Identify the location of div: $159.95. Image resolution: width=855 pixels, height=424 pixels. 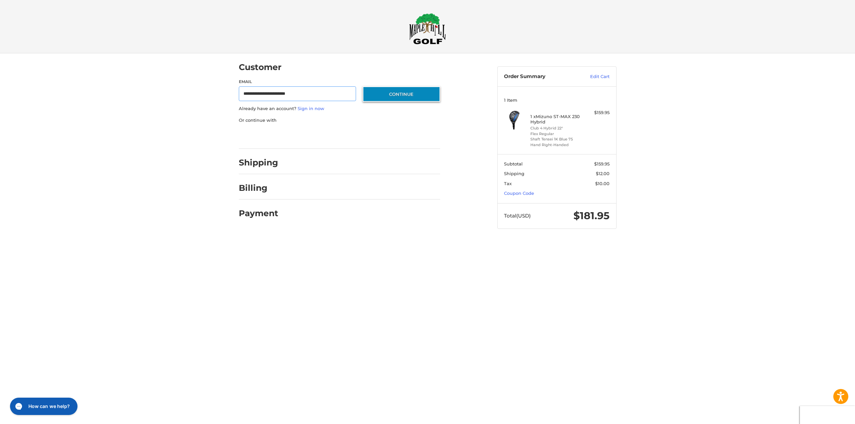
(596, 113).